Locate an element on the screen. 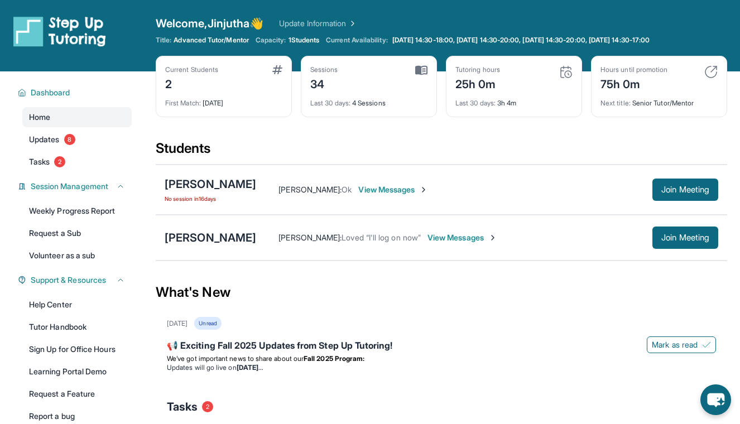 This screenshot has width=740, height=424. div: 3h 4m is located at coordinates (514, 100).